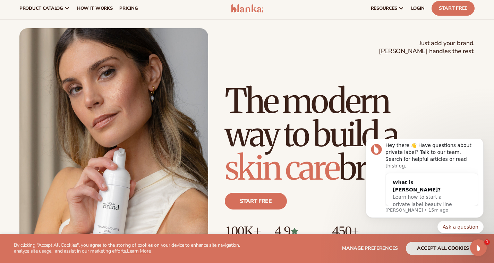 The width and height of the screenshot is (494, 263). Describe the element at coordinates (128, 8) in the screenshot. I see `span: pricing` at that location.